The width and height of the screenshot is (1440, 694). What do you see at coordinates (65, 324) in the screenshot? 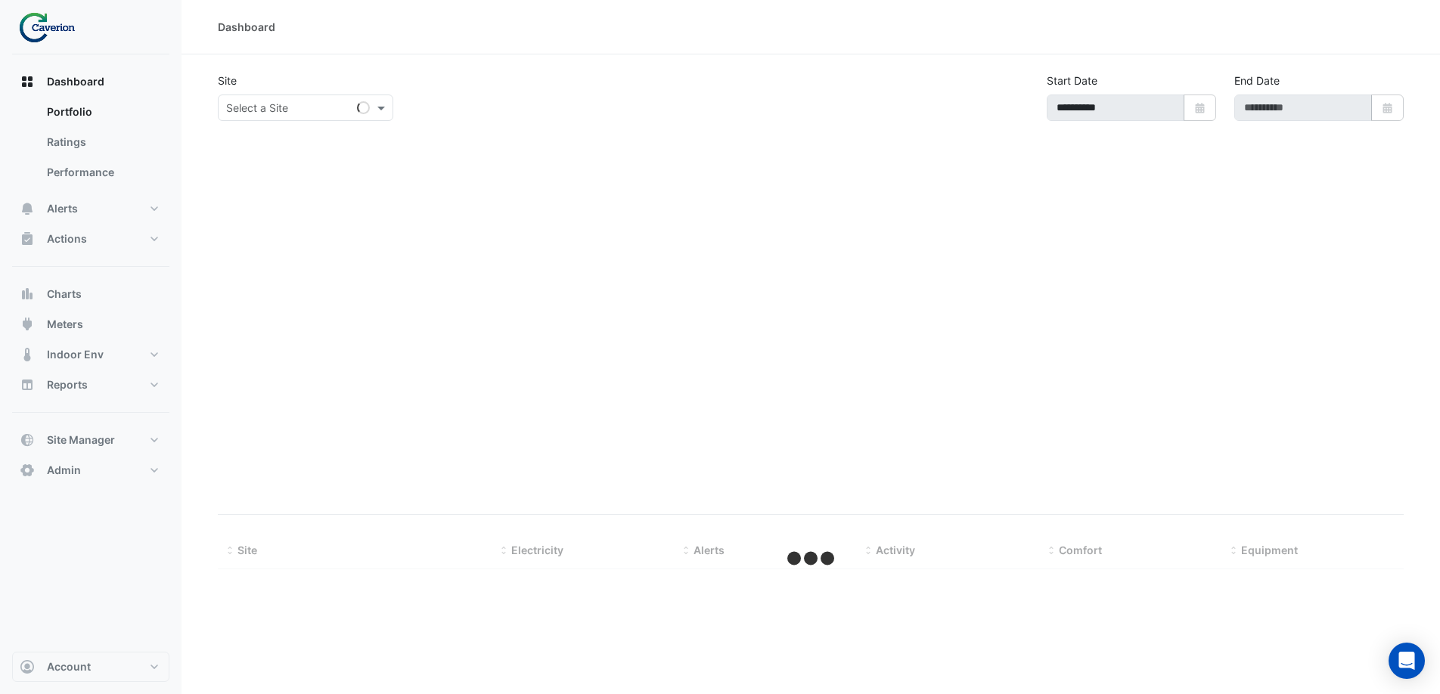
I see `span: Meters` at bounding box center [65, 324].